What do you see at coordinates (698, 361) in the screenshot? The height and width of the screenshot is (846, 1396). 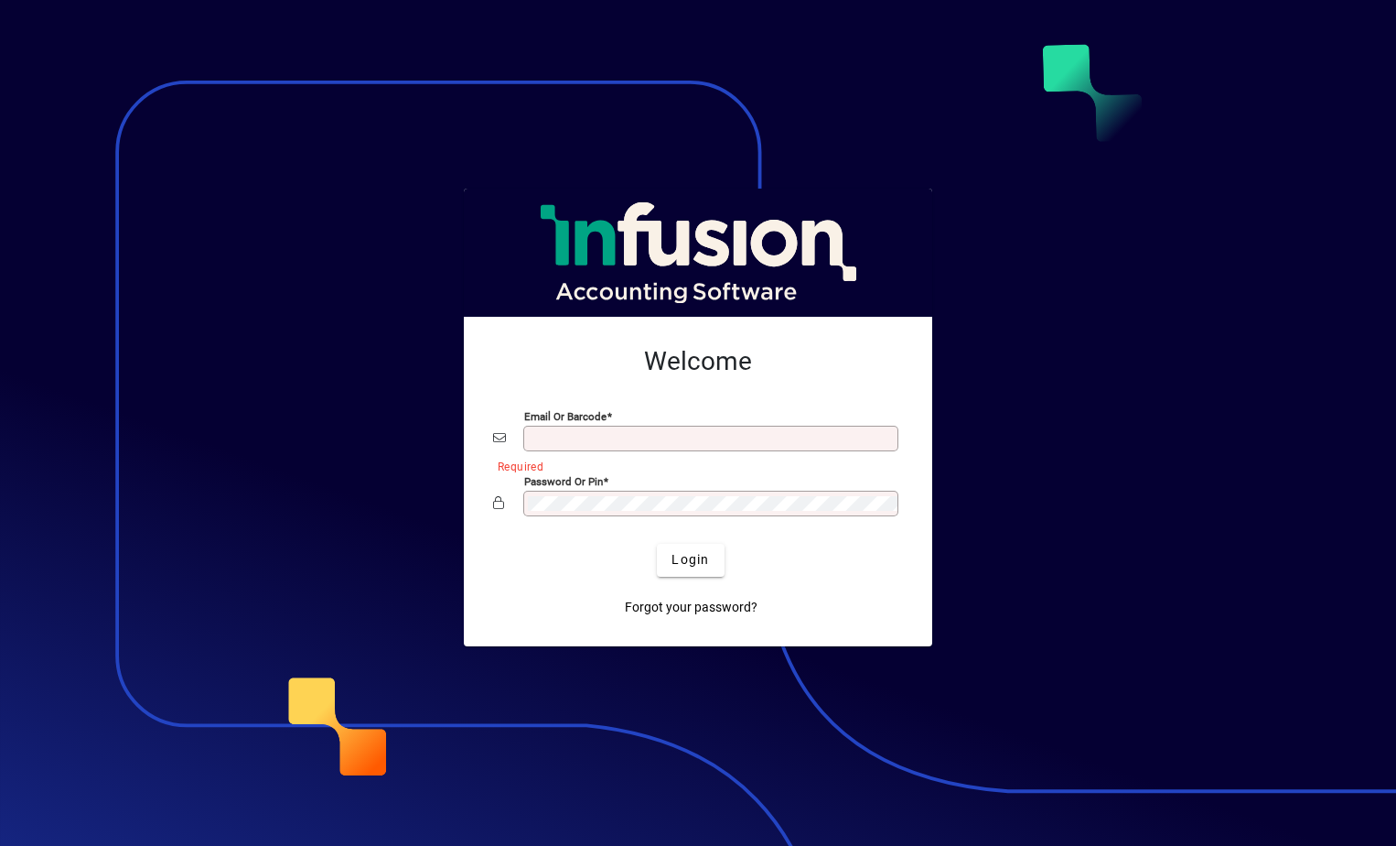 I see `h2: Welcome` at bounding box center [698, 361].